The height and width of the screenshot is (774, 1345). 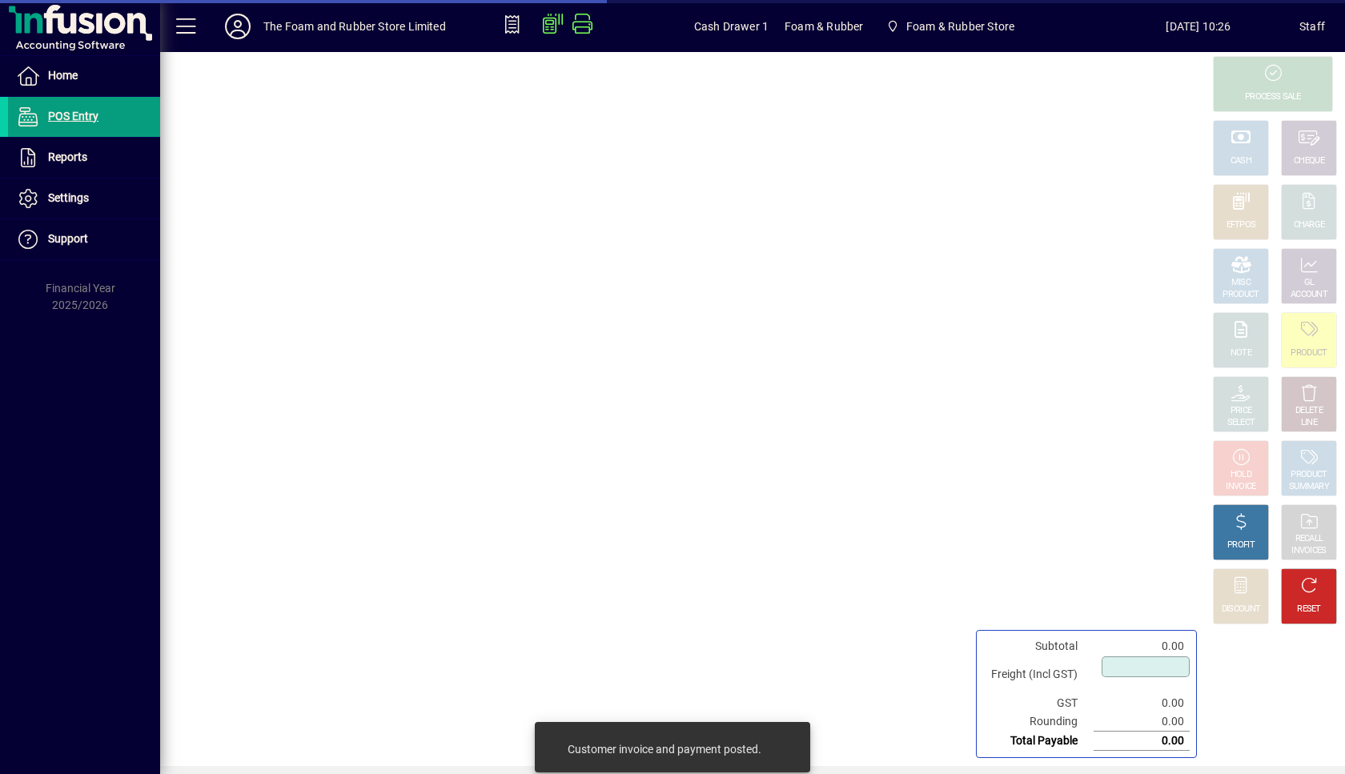 What do you see at coordinates (73, 116) in the screenshot?
I see `span: POS Entry` at bounding box center [73, 116].